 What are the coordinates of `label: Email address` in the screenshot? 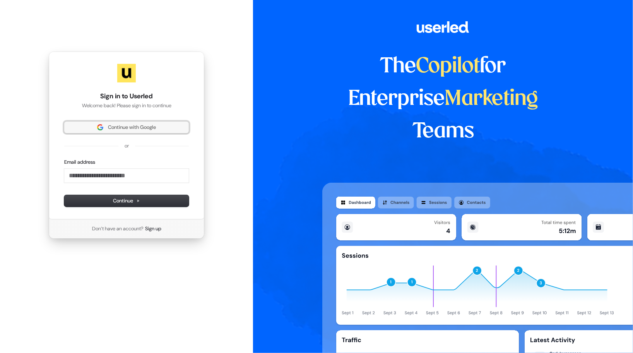 It's located at (80, 162).